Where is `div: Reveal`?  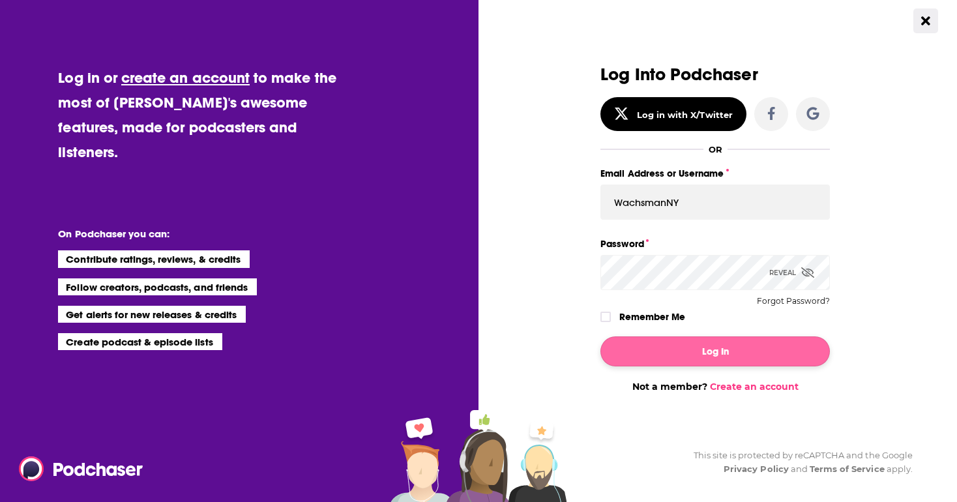
div: Reveal is located at coordinates (792, 273).